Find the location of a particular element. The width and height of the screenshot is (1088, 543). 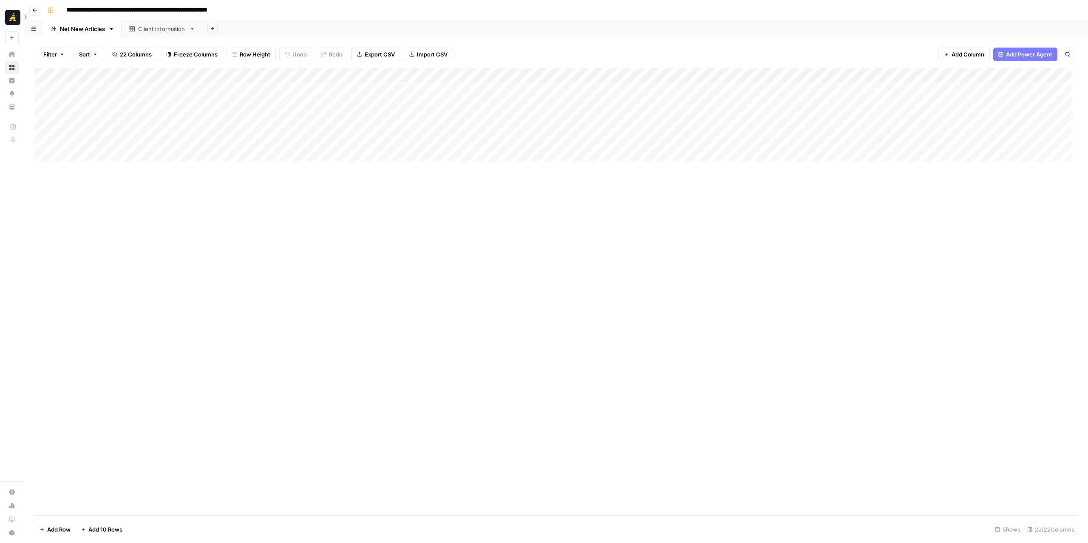

span: 22 Columns is located at coordinates (136, 54).